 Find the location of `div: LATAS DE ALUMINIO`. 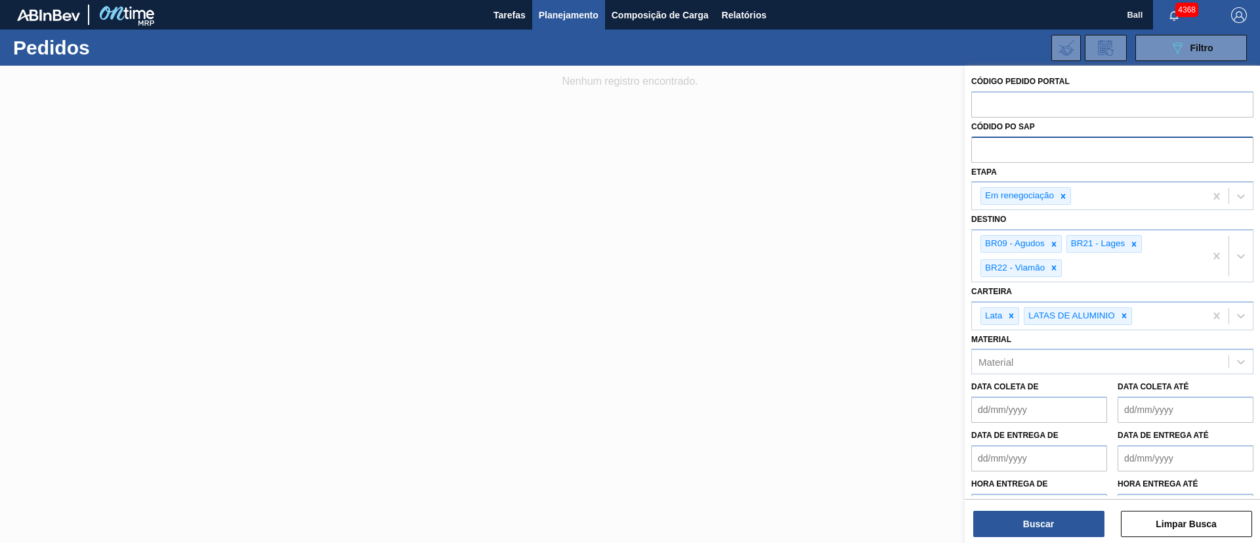

div: LATAS DE ALUMINIO is located at coordinates (1070, 316).